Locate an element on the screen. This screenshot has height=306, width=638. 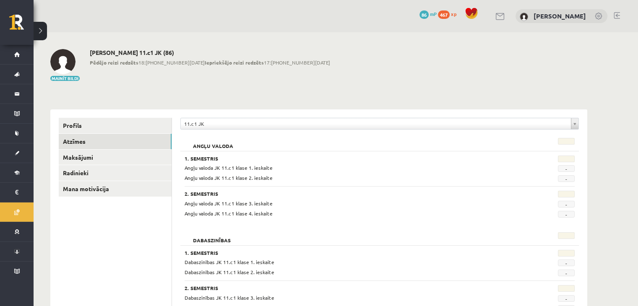
a: 86 mP is located at coordinates (428, 14).